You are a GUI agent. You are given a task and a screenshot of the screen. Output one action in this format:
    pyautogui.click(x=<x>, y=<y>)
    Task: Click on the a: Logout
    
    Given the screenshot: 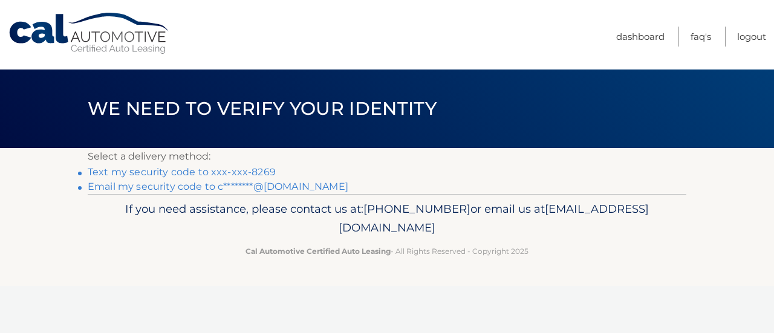 What is the action you would take?
    pyautogui.click(x=752, y=36)
    